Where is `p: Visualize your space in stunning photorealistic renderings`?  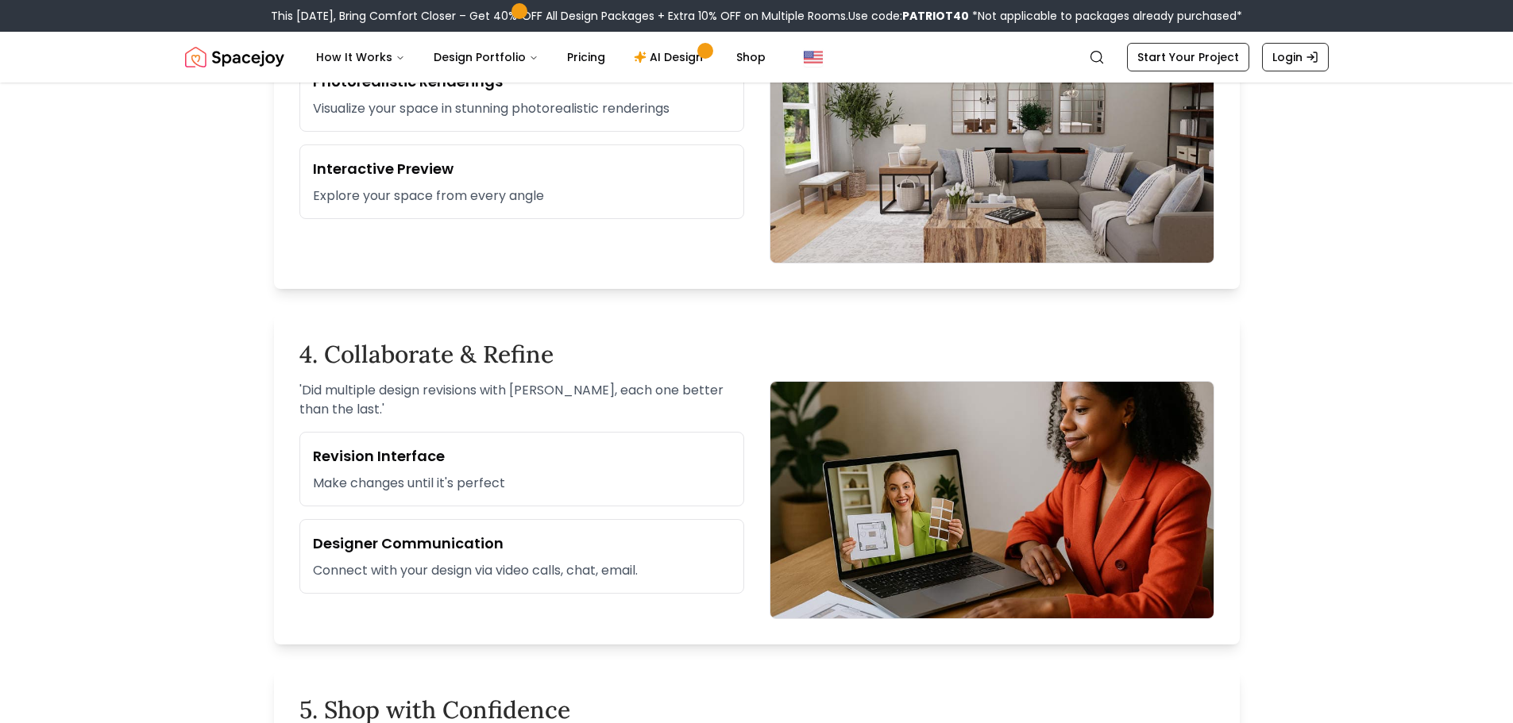
p: Visualize your space in stunning photorealistic renderings is located at coordinates (522, 109).